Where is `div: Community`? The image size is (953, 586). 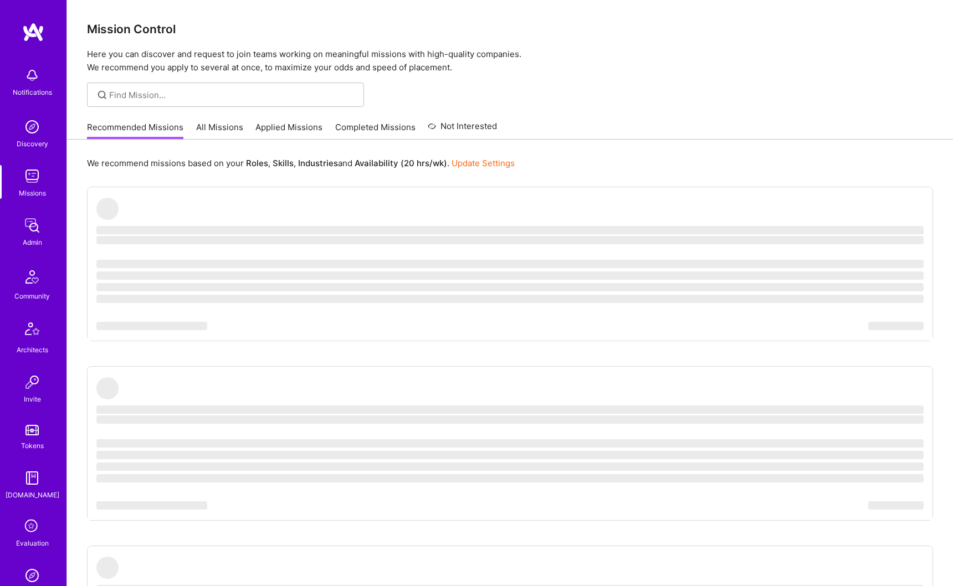
div: Community is located at coordinates (32, 296).